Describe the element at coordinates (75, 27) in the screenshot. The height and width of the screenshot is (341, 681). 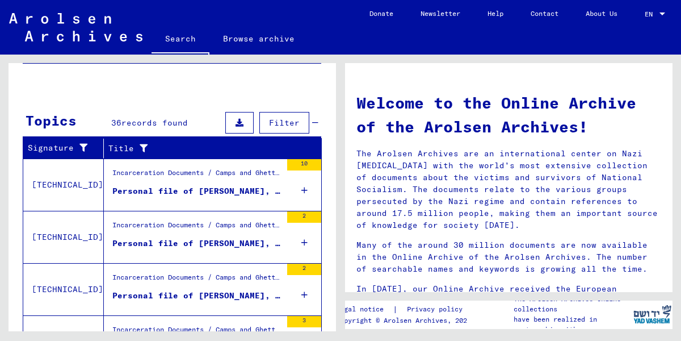
I see `img: Arolsen_neg.svg` at that location.